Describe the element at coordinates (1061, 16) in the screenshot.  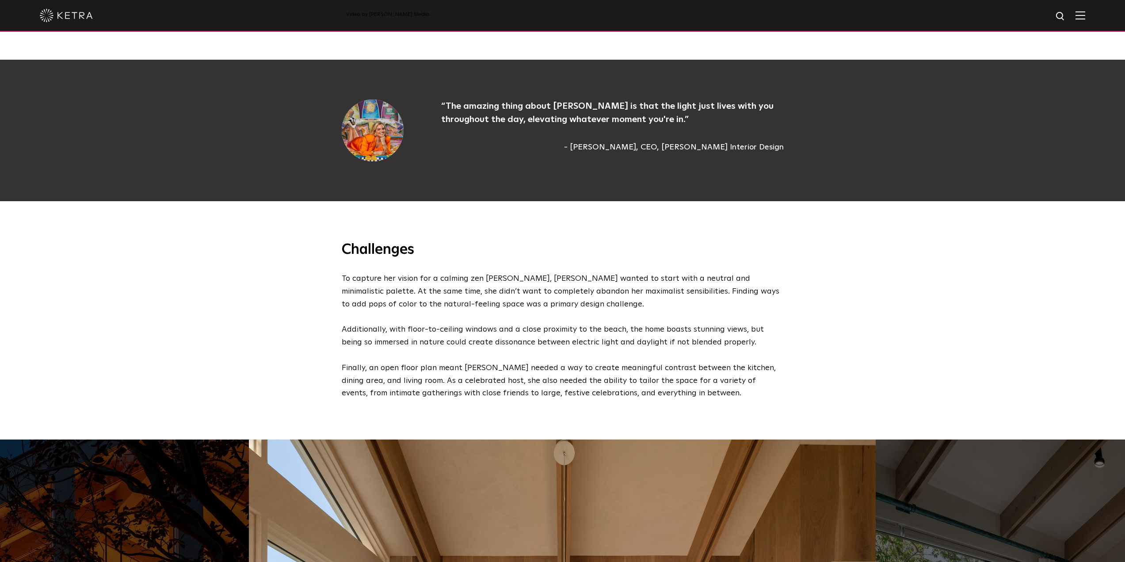
I see `img: search icon` at that location.